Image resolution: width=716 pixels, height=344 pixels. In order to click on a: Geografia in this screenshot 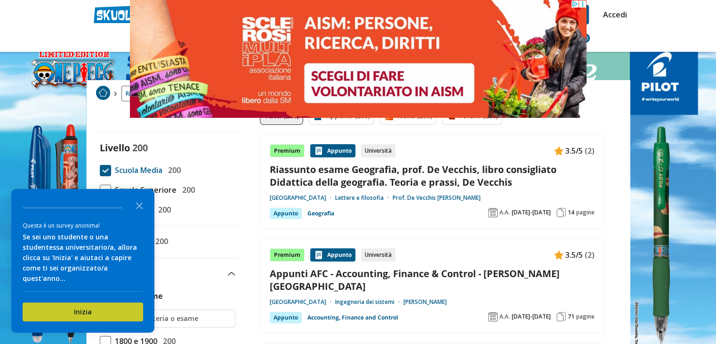, I will do `click(321, 213)`.